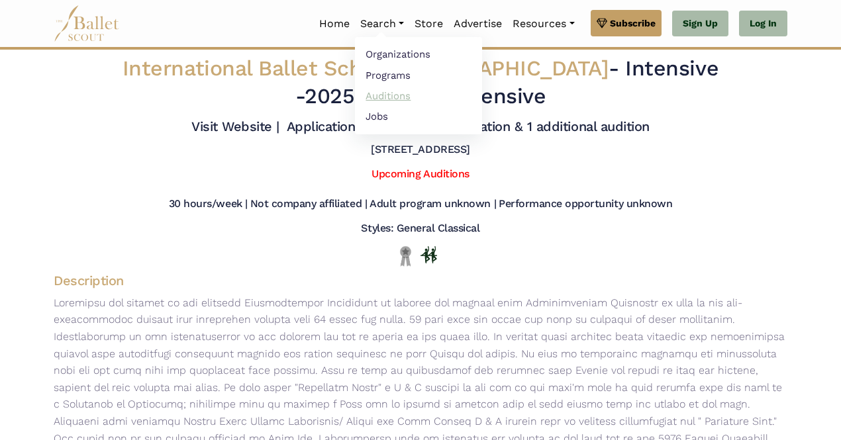  I want to click on a: View Organization & 1 additional audition, so click(524, 126).